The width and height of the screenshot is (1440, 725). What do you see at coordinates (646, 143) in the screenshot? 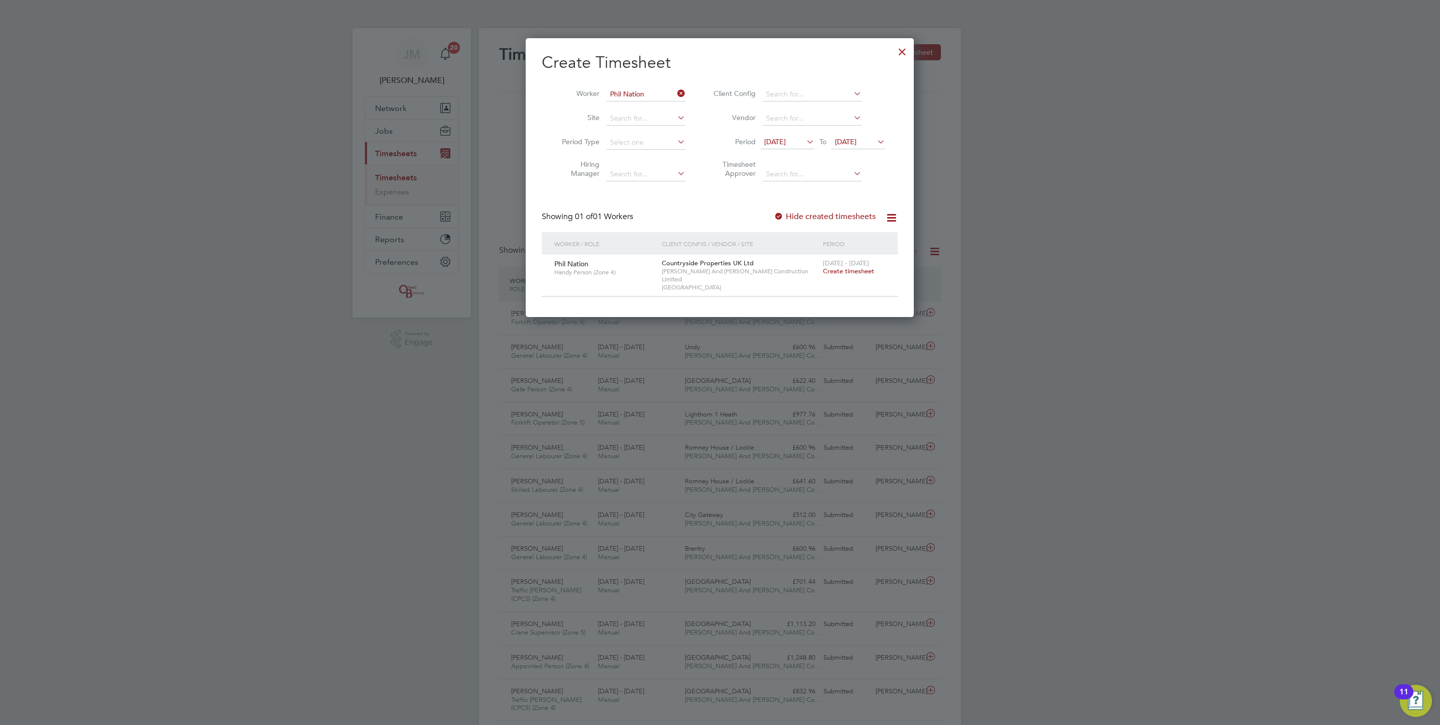
I see `input: Select one` at bounding box center [646, 143].